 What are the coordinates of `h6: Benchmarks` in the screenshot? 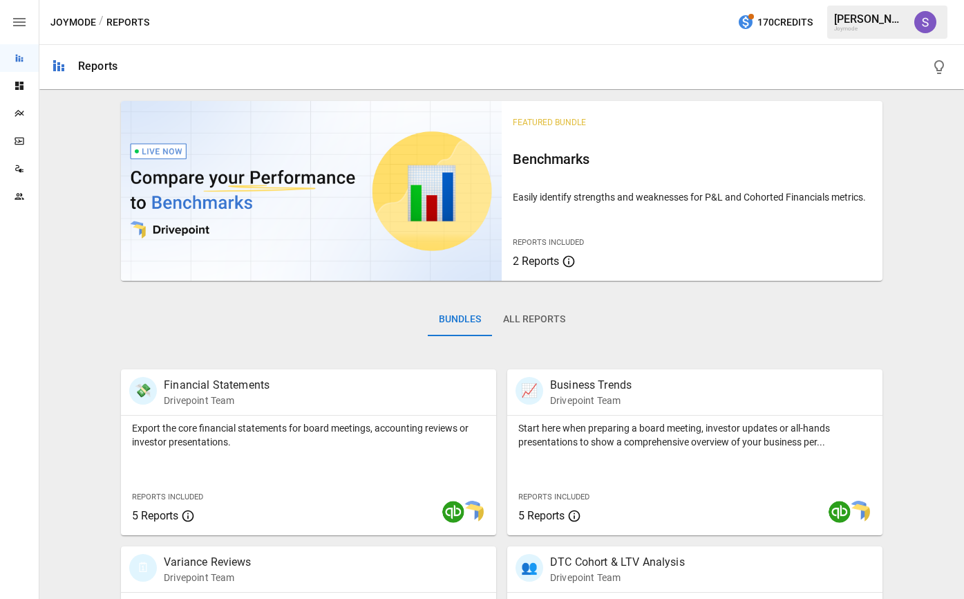 It's located at (692, 159).